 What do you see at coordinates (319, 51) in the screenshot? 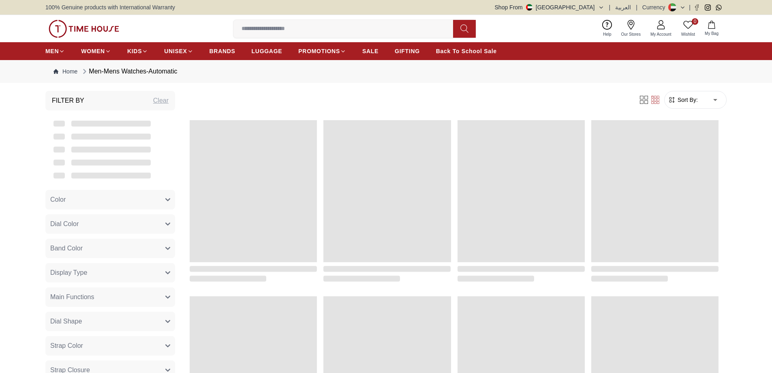
I see `span: PROMOTIONS` at bounding box center [319, 51].